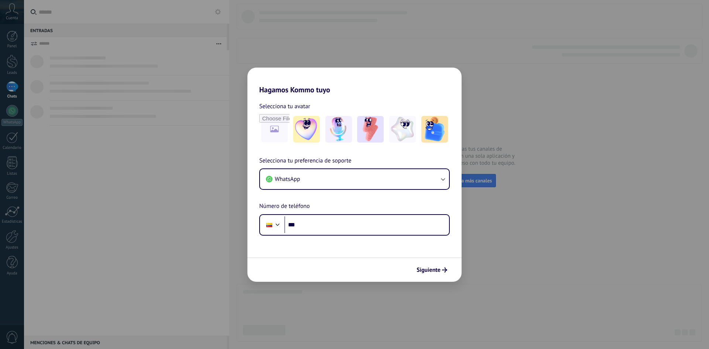 This screenshot has height=349, width=709. Describe the element at coordinates (403, 129) in the screenshot. I see `img: -4.jpeg` at that location.